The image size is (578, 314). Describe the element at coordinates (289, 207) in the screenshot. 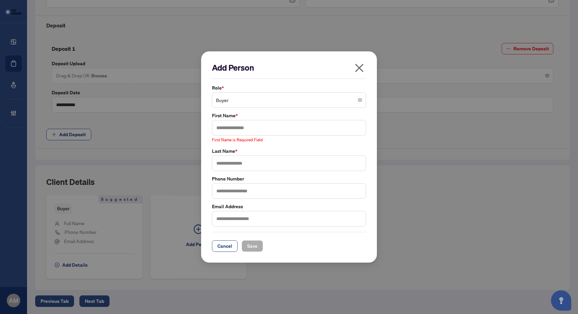

I see `label: Email Address` at that location.